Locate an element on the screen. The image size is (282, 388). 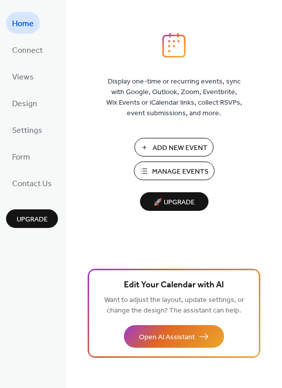
img: logo_icon.svg is located at coordinates (174, 45).